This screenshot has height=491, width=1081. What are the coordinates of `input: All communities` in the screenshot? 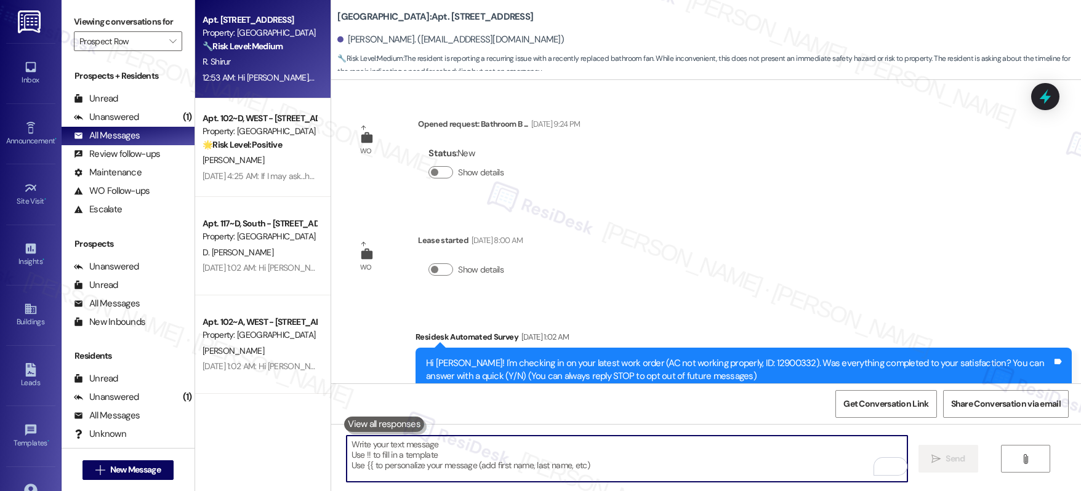 It's located at (121, 41).